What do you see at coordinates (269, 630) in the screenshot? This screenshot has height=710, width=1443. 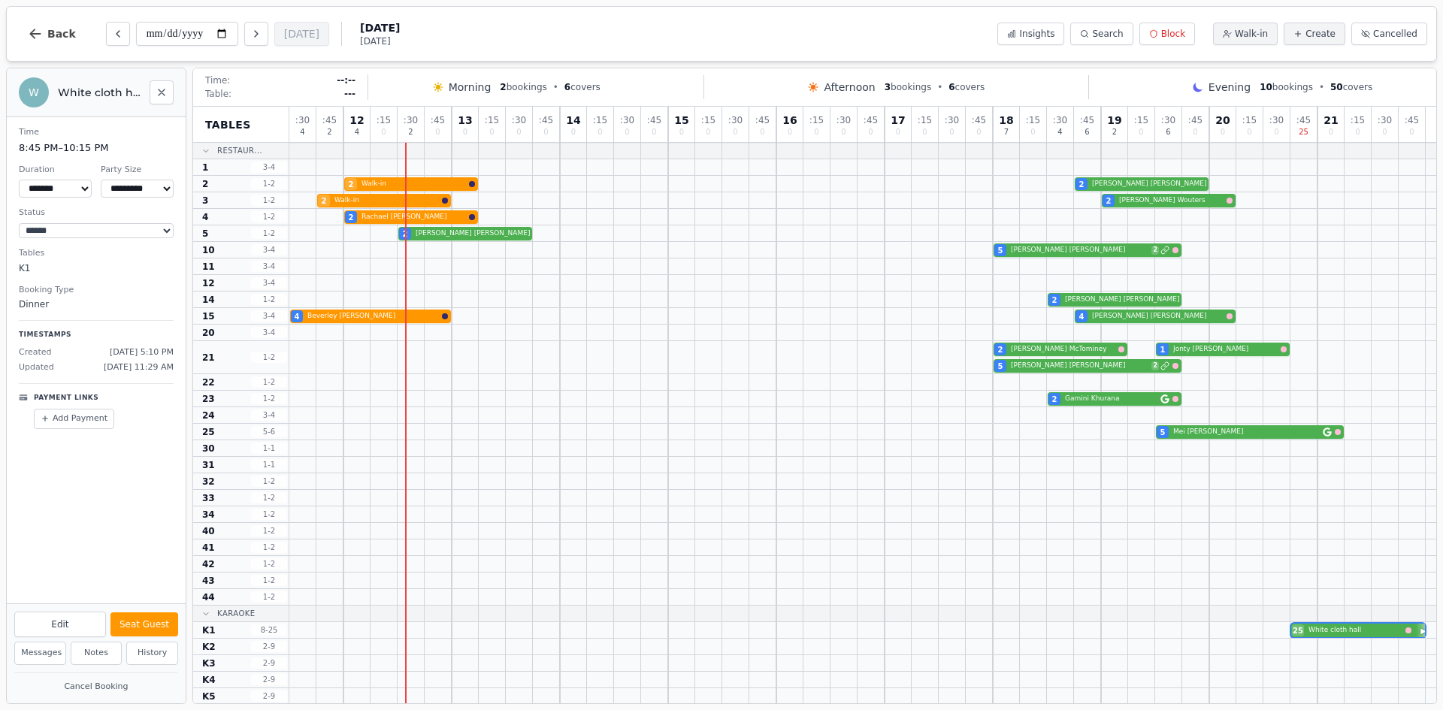 I see `span: 8 - 25` at bounding box center [269, 630].